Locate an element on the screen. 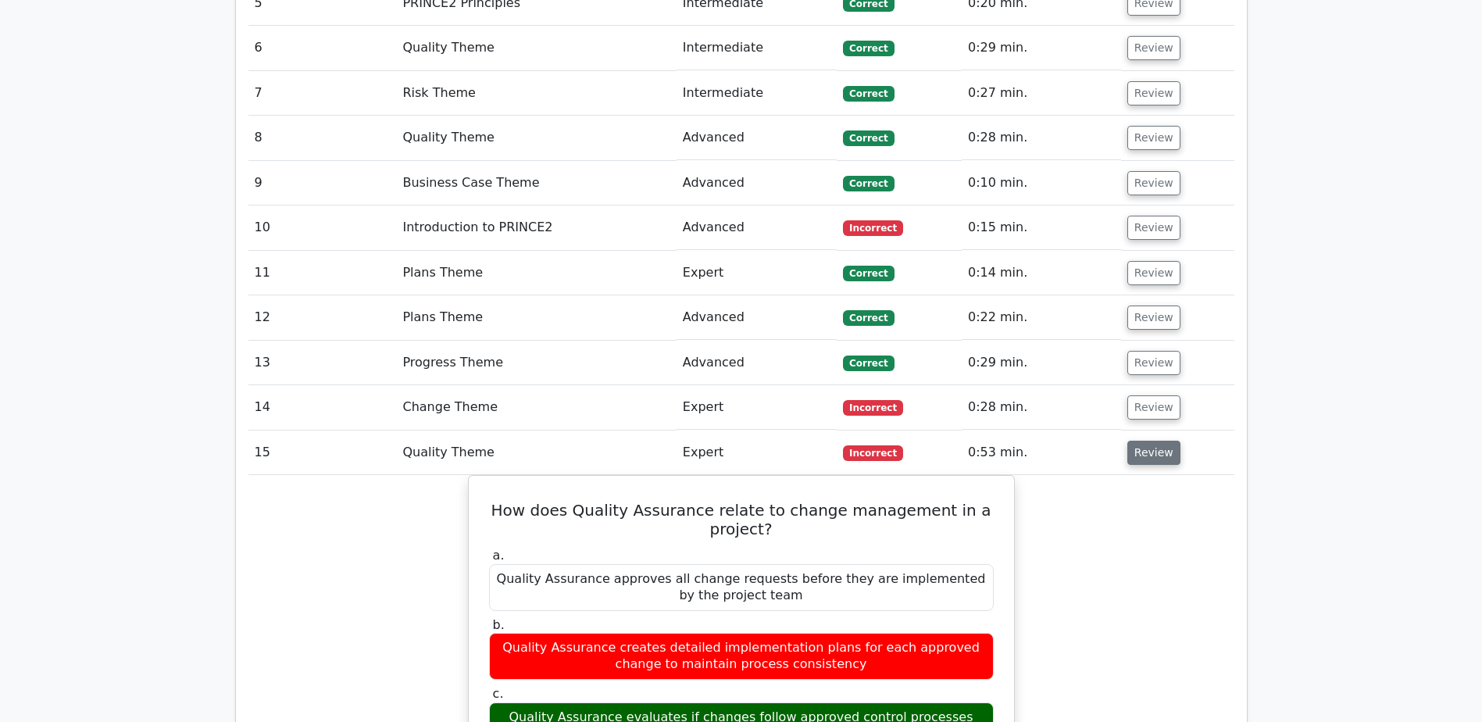 This screenshot has height=722, width=1482. td: 6 is located at coordinates (323, 48).